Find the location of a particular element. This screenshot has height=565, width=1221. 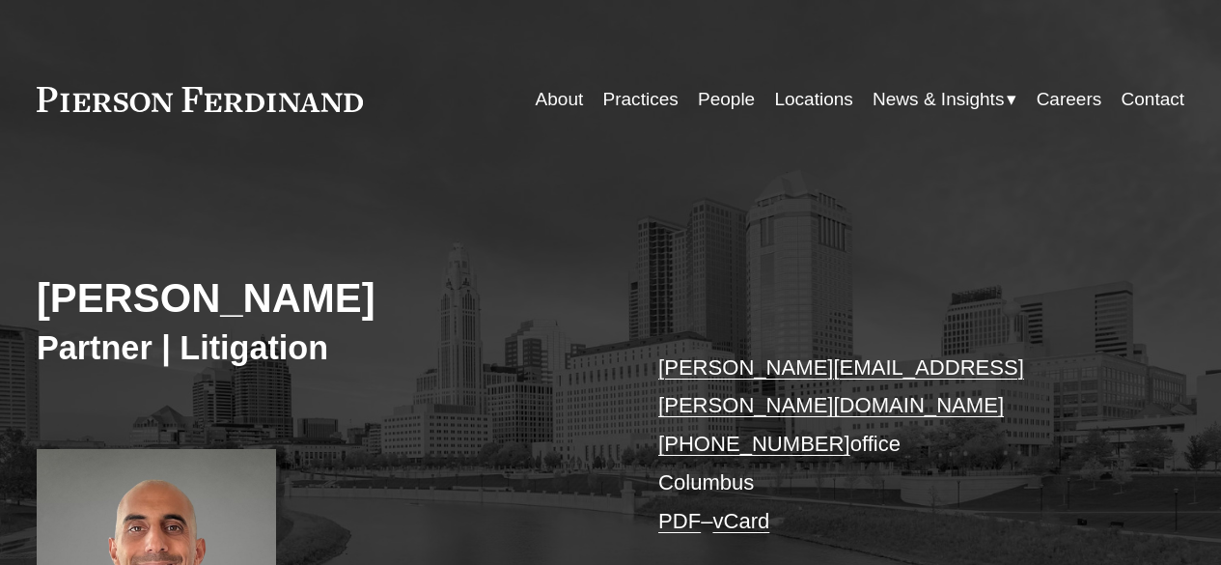

a: PDF is located at coordinates (680, 520).